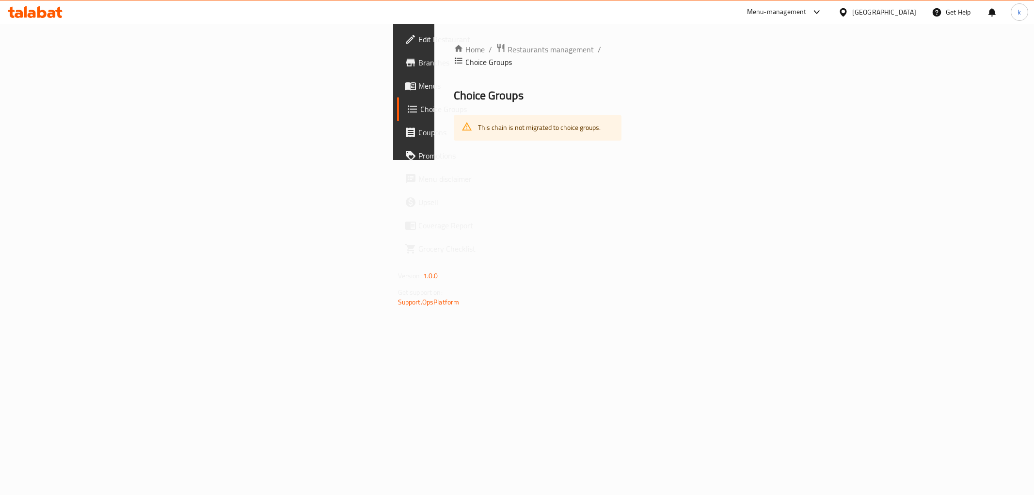 The image size is (1034, 495). What do you see at coordinates (488, 39) in the screenshot?
I see `span: Edit Restaurant` at bounding box center [488, 39].